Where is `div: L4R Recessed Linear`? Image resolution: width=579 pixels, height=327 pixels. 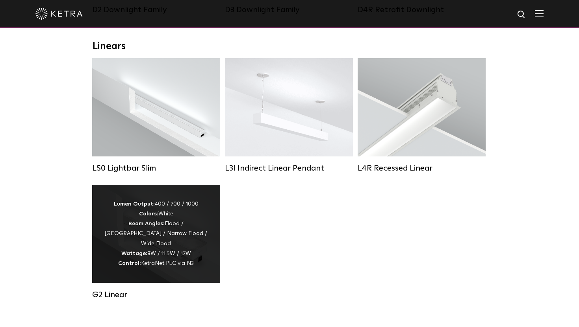 div: L4R Recessed Linear is located at coordinates (421, 168).